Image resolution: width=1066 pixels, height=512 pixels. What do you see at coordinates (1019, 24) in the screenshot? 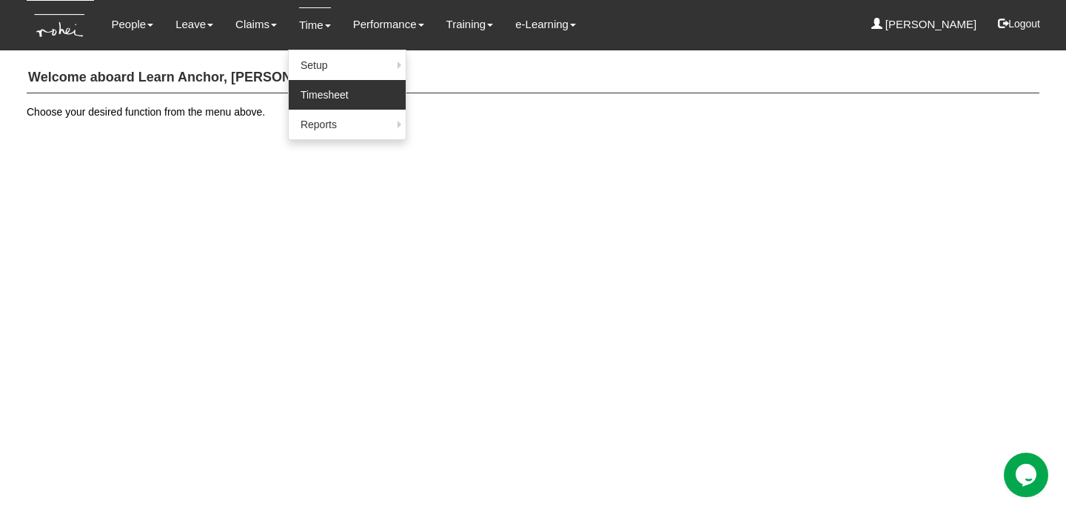
I see `button: Logout` at bounding box center [1019, 24].